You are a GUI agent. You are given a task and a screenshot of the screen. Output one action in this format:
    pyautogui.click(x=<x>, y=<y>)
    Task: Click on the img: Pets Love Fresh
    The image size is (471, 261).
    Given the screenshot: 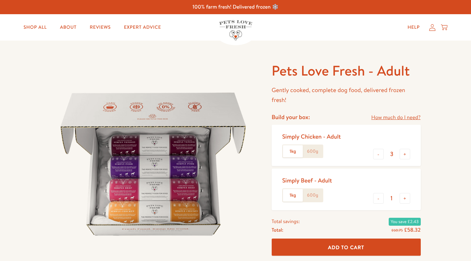 What is the action you would take?
    pyautogui.click(x=235, y=30)
    